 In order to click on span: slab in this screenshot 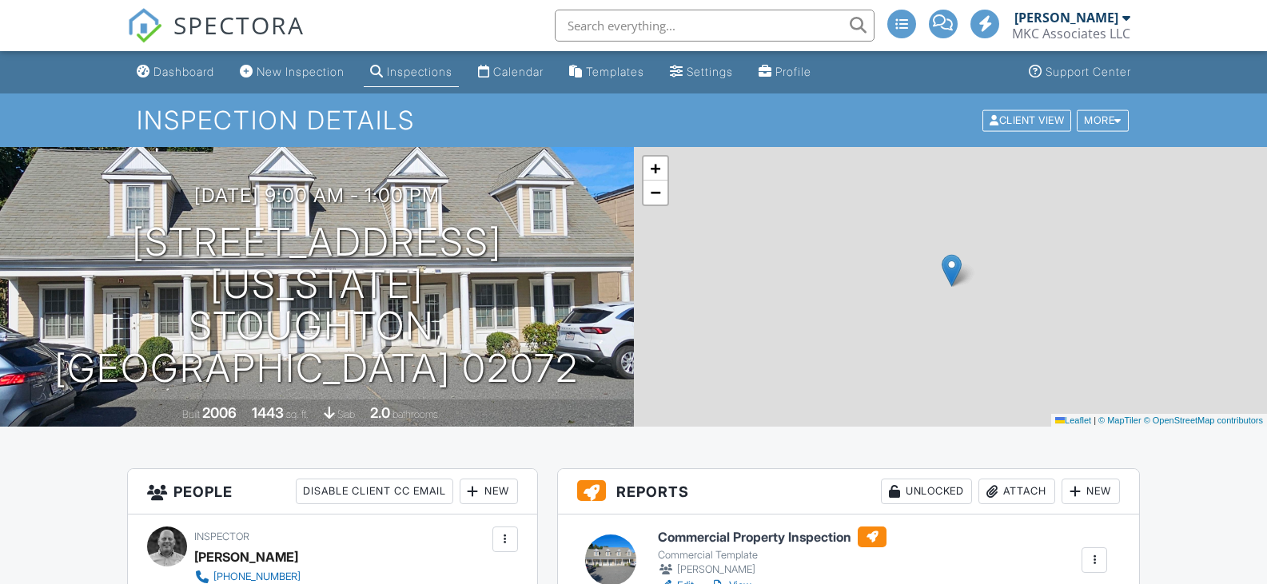, I will do `click(346, 414)`.